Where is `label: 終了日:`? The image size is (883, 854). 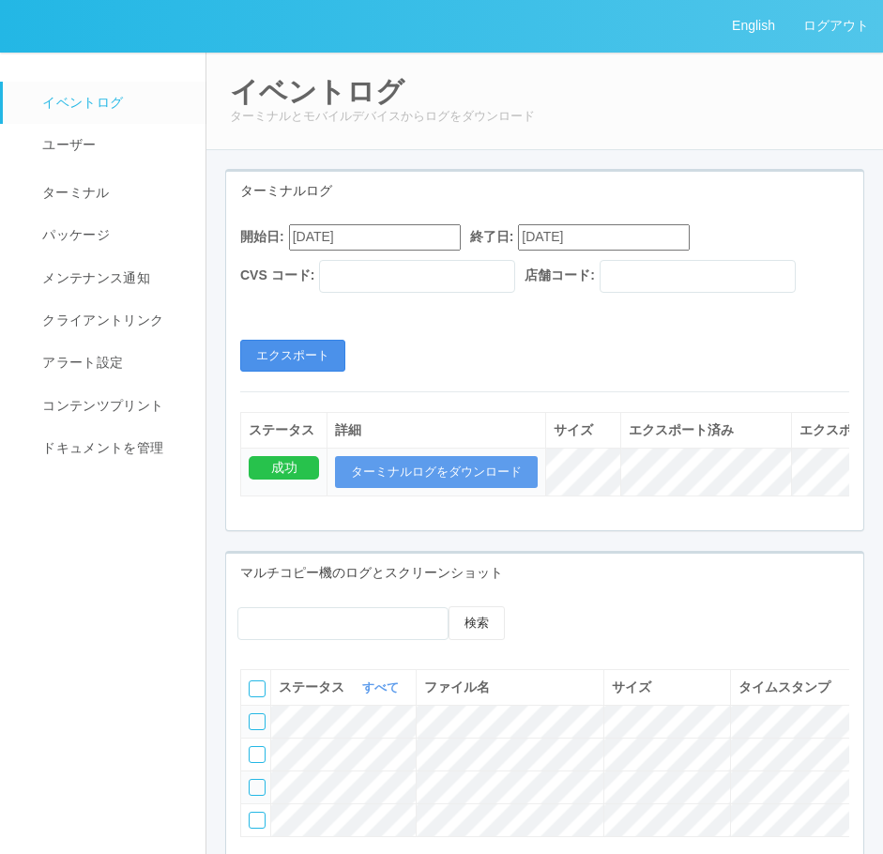
label: 終了日: is located at coordinates (492, 237).